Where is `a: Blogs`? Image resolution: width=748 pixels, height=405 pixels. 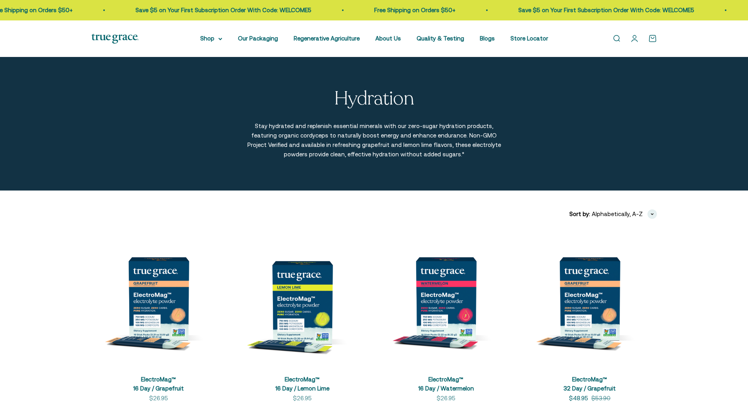
a: Blogs is located at coordinates (487, 38).